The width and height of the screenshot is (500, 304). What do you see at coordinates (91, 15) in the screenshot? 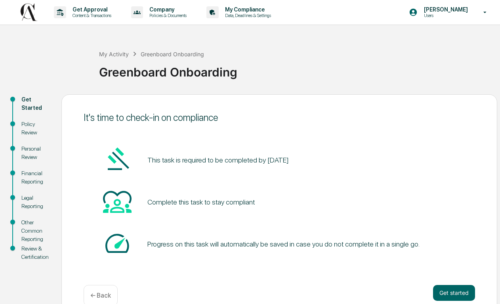
I see `p: Content & Transactions` at bounding box center [91, 15].